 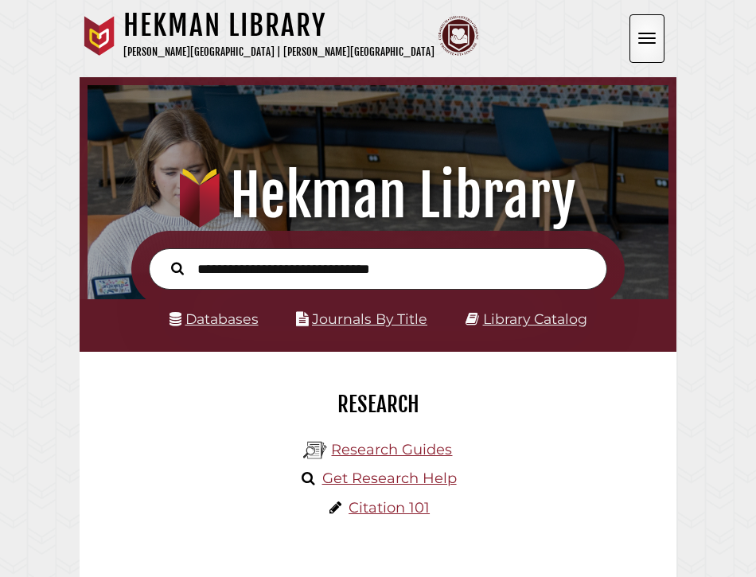 What do you see at coordinates (178, 269) in the screenshot?
I see `i: Search` at bounding box center [178, 269].